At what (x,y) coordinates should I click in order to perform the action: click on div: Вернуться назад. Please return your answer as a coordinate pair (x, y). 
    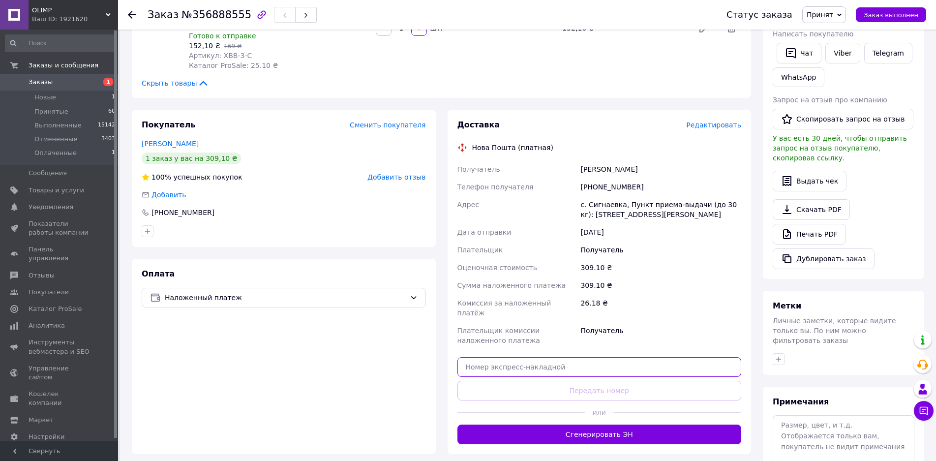
    Looking at the image, I should click on (132, 15).